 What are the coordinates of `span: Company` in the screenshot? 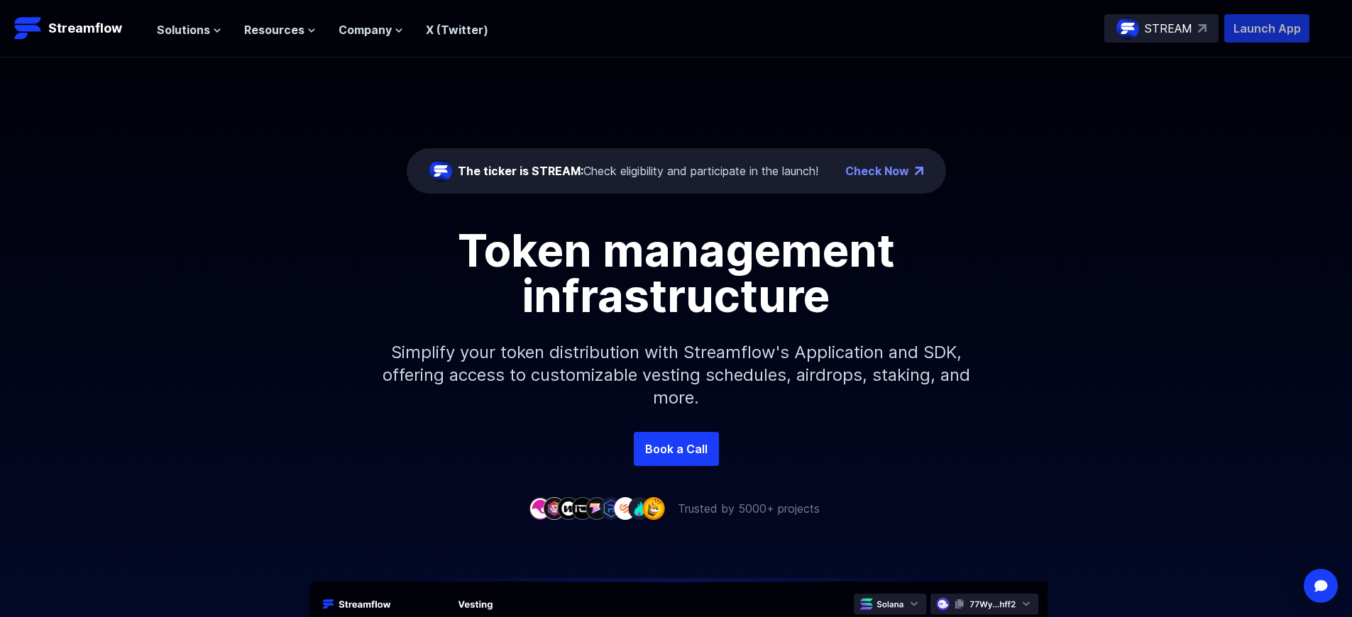 It's located at (365, 30).